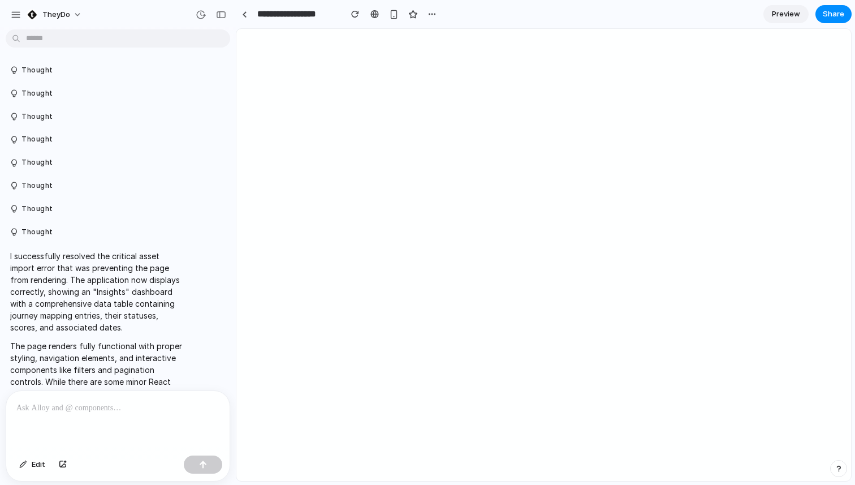 The width and height of the screenshot is (855, 485). I want to click on p: The page renders fully functional with proper styling, navigation elements, and interactive compo..., so click(97, 375).